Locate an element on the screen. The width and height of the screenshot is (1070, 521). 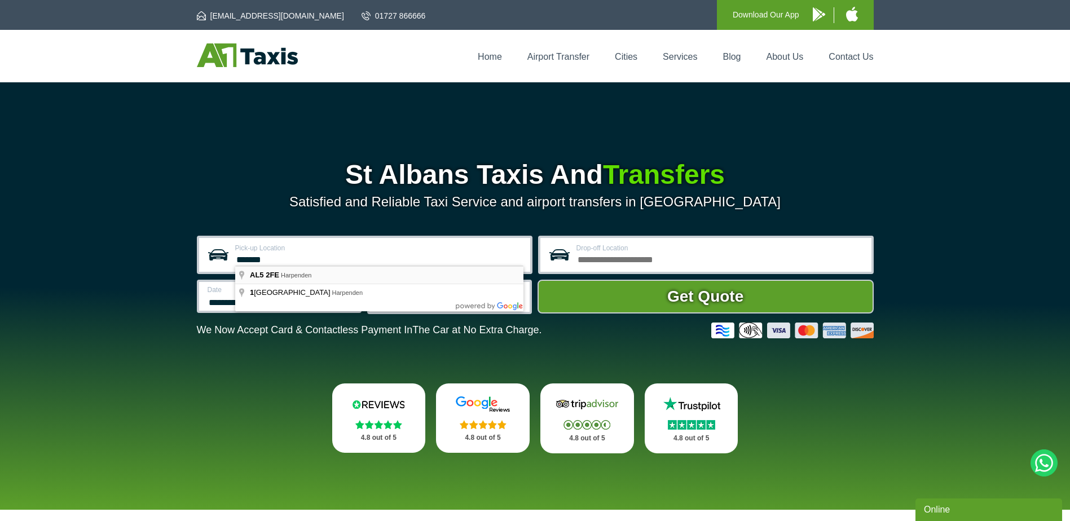
button: Get Quote is located at coordinates (706, 297).